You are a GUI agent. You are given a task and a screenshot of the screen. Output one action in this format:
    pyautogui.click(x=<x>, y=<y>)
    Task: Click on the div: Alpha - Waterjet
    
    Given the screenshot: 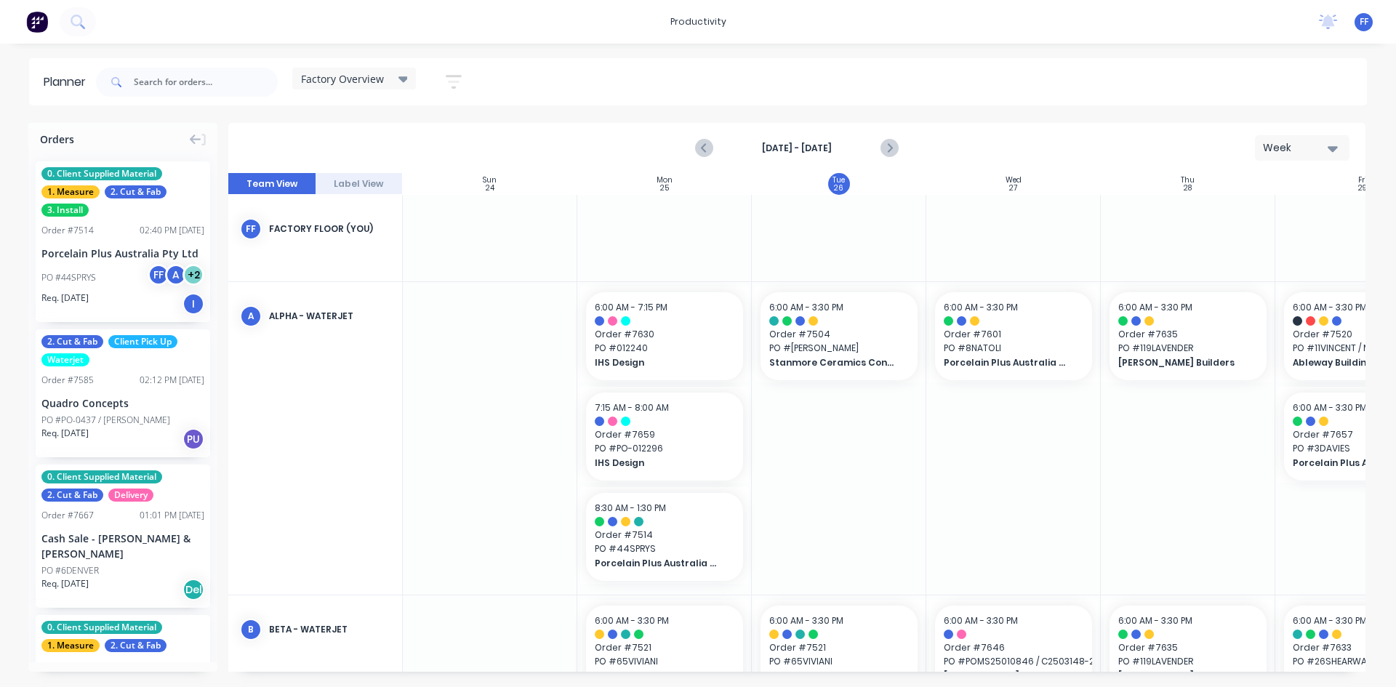 What is the action you would take?
    pyautogui.click(x=329, y=316)
    